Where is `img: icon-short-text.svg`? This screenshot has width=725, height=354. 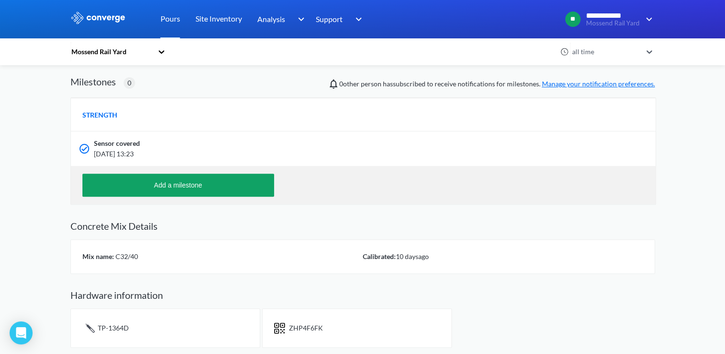 img: icon-short-text.svg is located at coordinates (280, 328).